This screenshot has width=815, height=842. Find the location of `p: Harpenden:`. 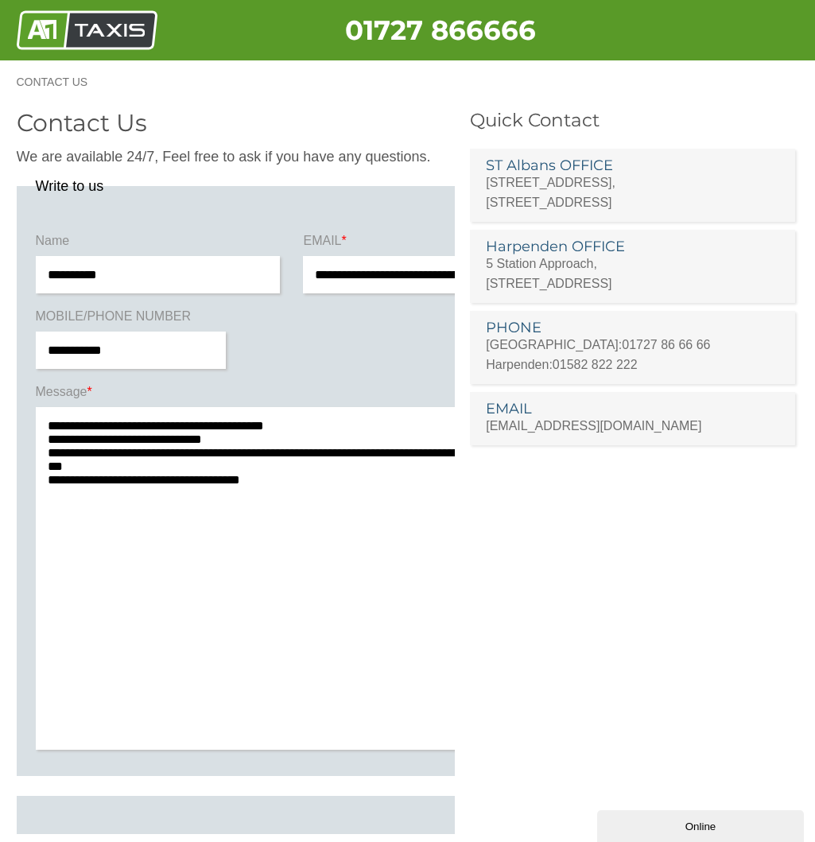

p: Harpenden: is located at coordinates (632, 364).